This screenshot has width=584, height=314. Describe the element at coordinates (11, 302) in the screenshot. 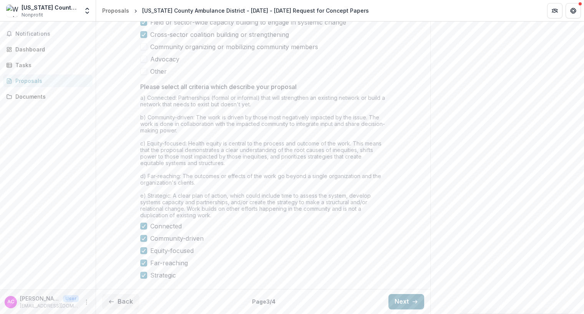

I see `div: Amber Coleman` at that location.